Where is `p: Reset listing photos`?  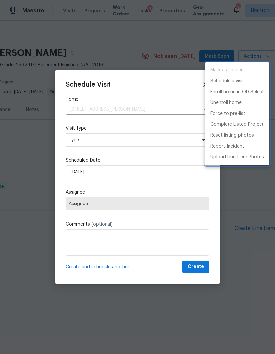 p: Reset listing photos is located at coordinates (232, 135).